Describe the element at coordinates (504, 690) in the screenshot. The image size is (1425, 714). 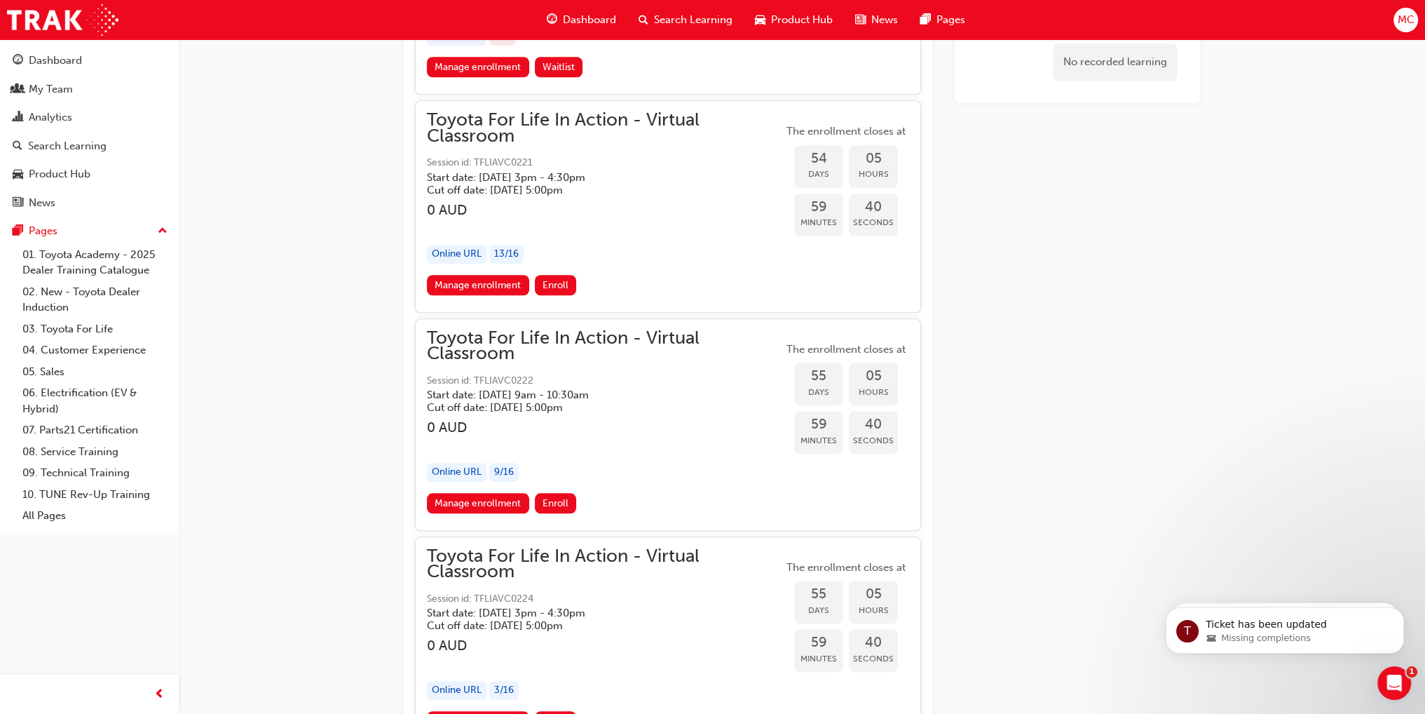
I see `div: 3 / 16` at that location.